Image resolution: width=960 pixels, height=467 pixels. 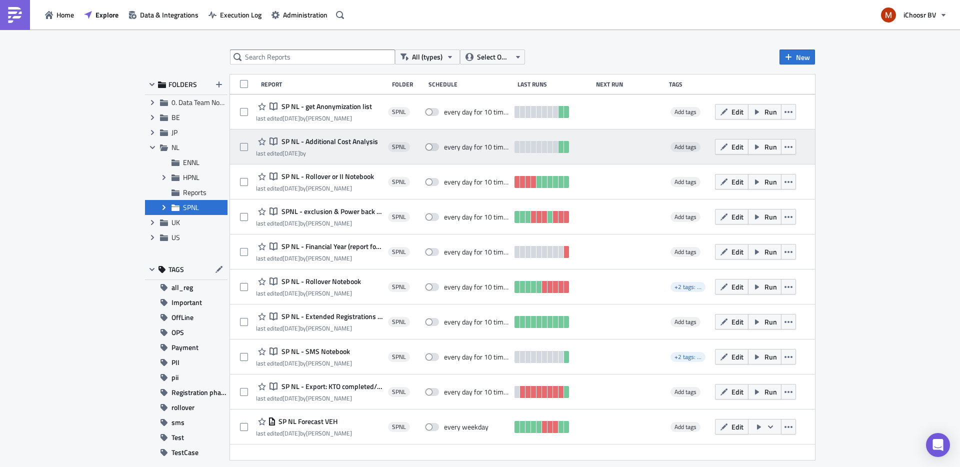 What do you see at coordinates (186, 423) in the screenshot?
I see `button: sms` at bounding box center [186, 423].